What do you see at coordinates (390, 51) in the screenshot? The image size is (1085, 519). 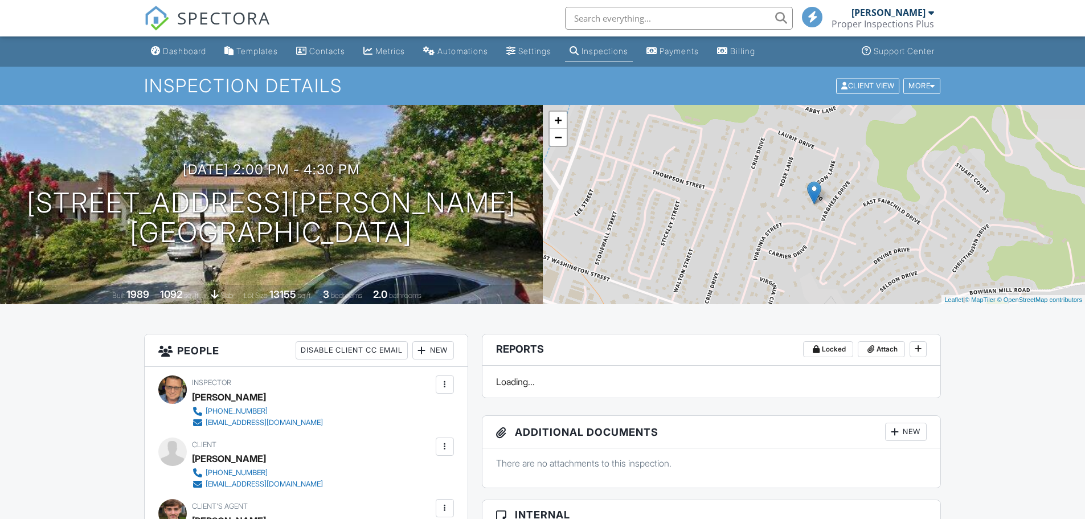 I see `div: Metrics` at bounding box center [390, 51].